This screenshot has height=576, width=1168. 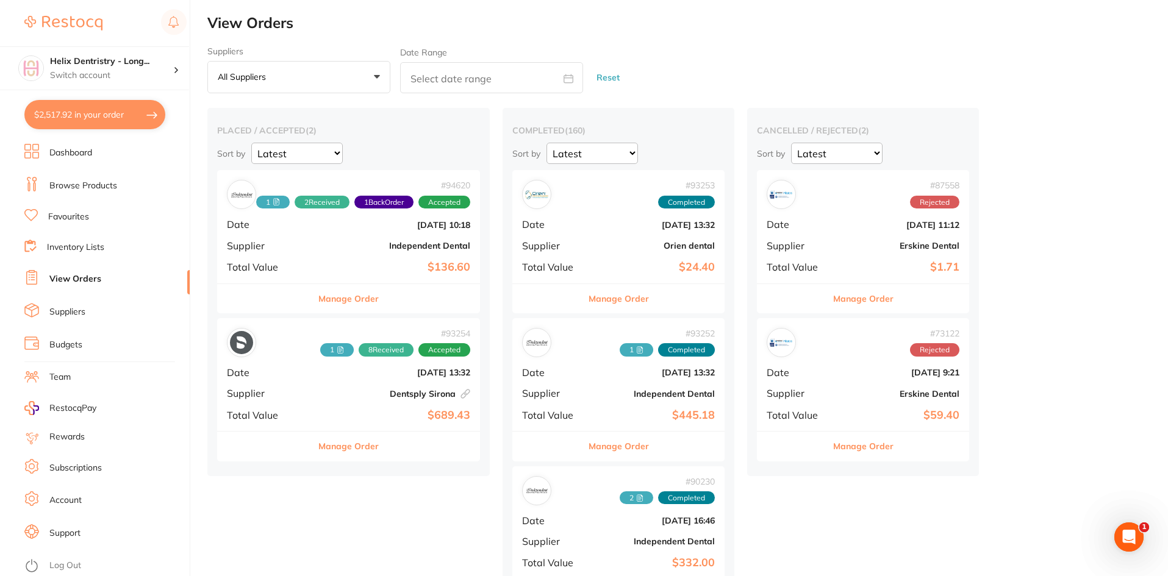 What do you see at coordinates (60, 408) in the screenshot?
I see `a: RestocqPay` at bounding box center [60, 408].